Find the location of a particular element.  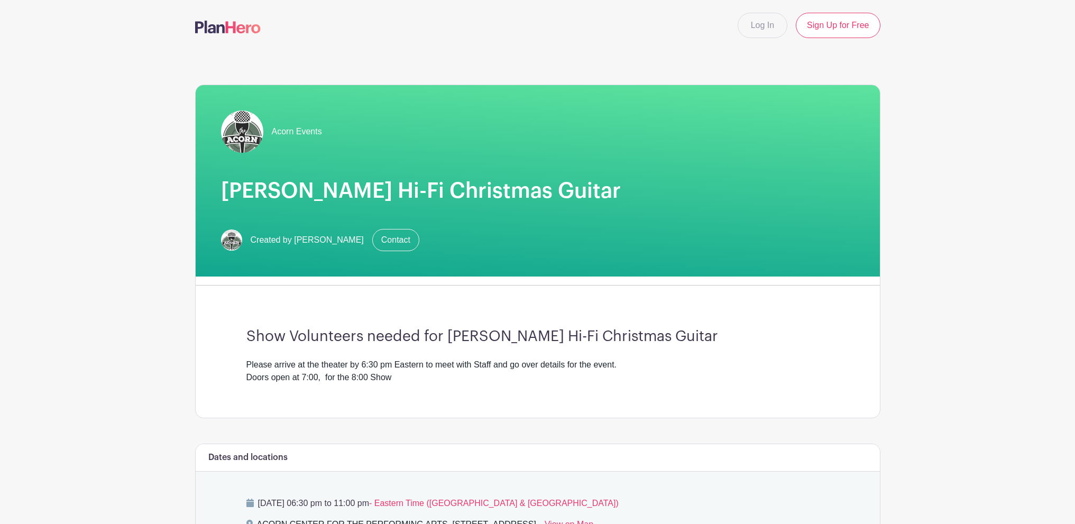

img: logo-507f7623f17ff9eddc593b1ce0a138ce2505c220e1c5a4e2b4648c50719b7d32.svg is located at coordinates (228, 27).